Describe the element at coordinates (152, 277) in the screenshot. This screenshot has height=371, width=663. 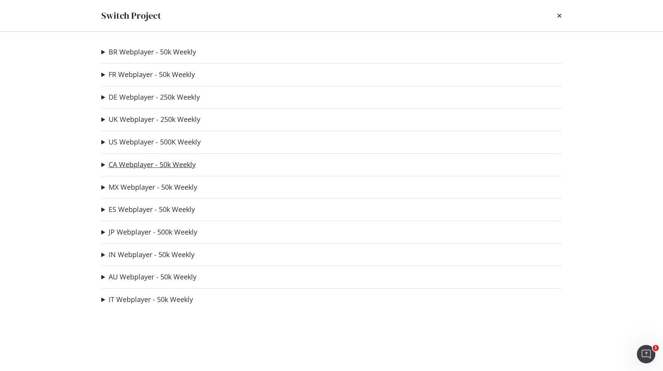
I see `a: AU Webplayer - 50k Weekly` at that location.